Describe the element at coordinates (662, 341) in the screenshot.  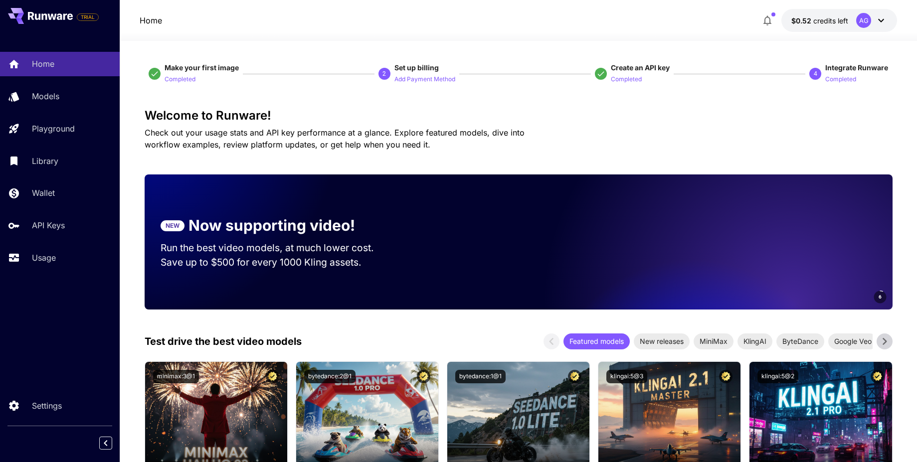
I see `span: New releases` at that location.